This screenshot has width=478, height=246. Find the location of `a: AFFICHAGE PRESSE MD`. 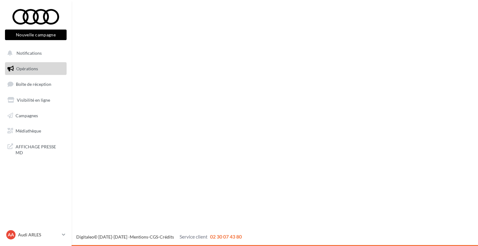

a: AFFICHAGE PRESSE MD is located at coordinates (36, 149).